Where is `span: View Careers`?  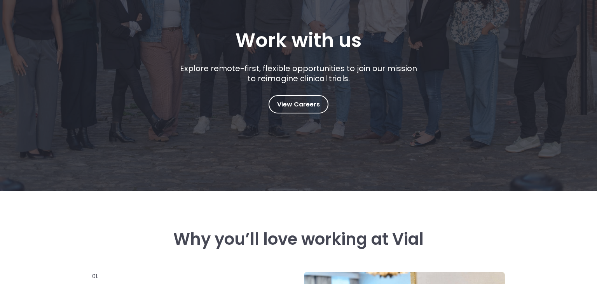
span: View Careers is located at coordinates (298, 104).